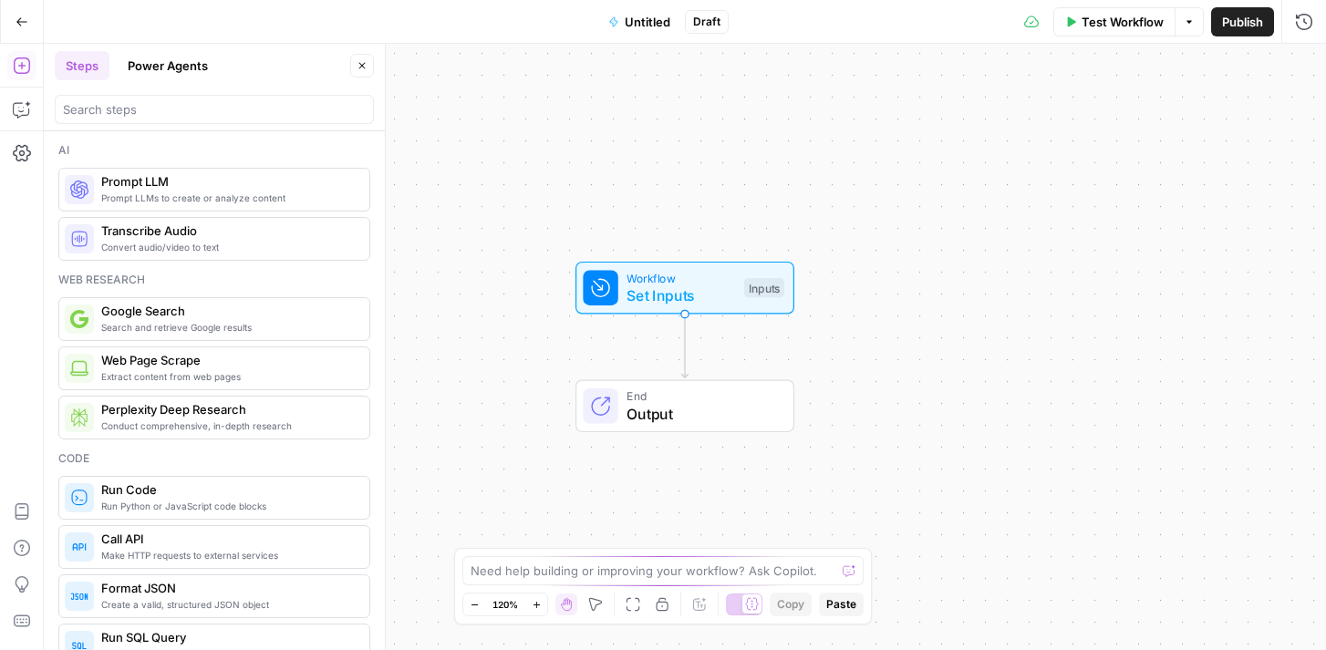 The height and width of the screenshot is (650, 1326). I want to click on span: Perplexity Deep Research, so click(228, 409).